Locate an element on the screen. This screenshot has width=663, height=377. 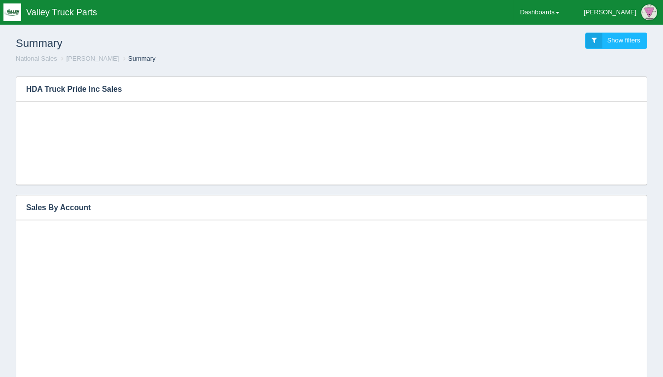
h3: Sales By Account is located at coordinates (324, 208).